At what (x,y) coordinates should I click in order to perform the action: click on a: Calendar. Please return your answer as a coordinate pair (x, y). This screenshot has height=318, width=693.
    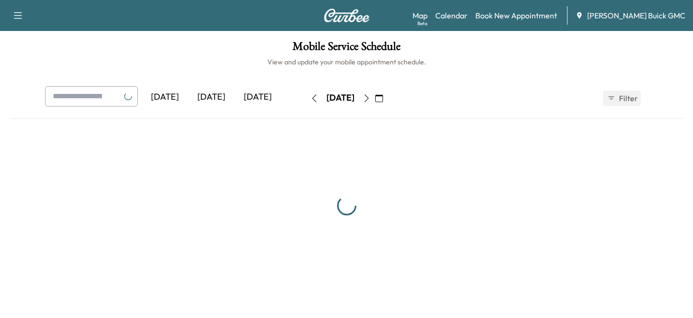
    Looking at the image, I should click on (451, 15).